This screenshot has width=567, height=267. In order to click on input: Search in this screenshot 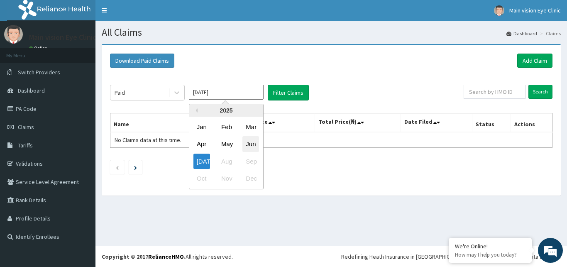, I will do `click(540, 92)`.